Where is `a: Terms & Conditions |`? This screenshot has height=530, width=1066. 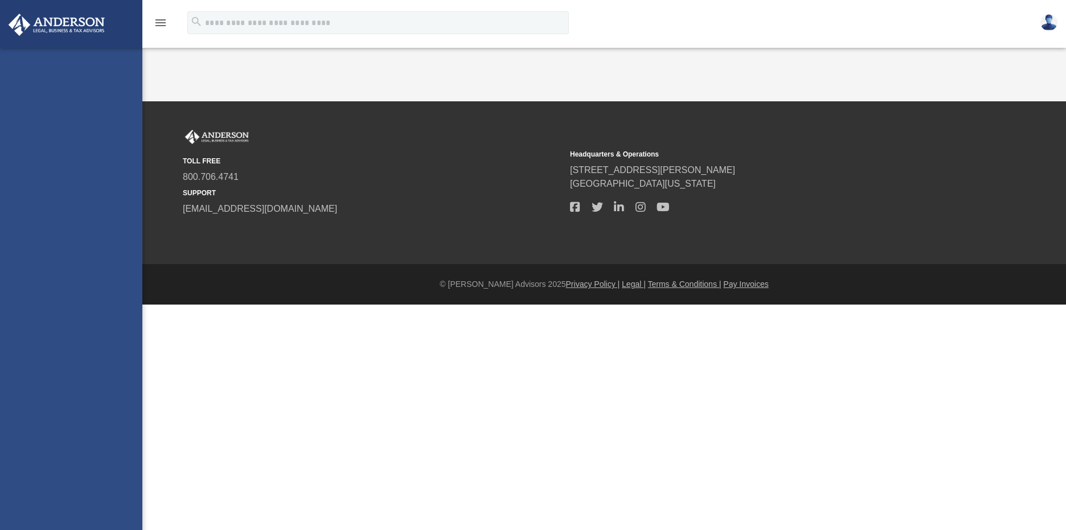 a: Terms & Conditions | is located at coordinates (684, 284).